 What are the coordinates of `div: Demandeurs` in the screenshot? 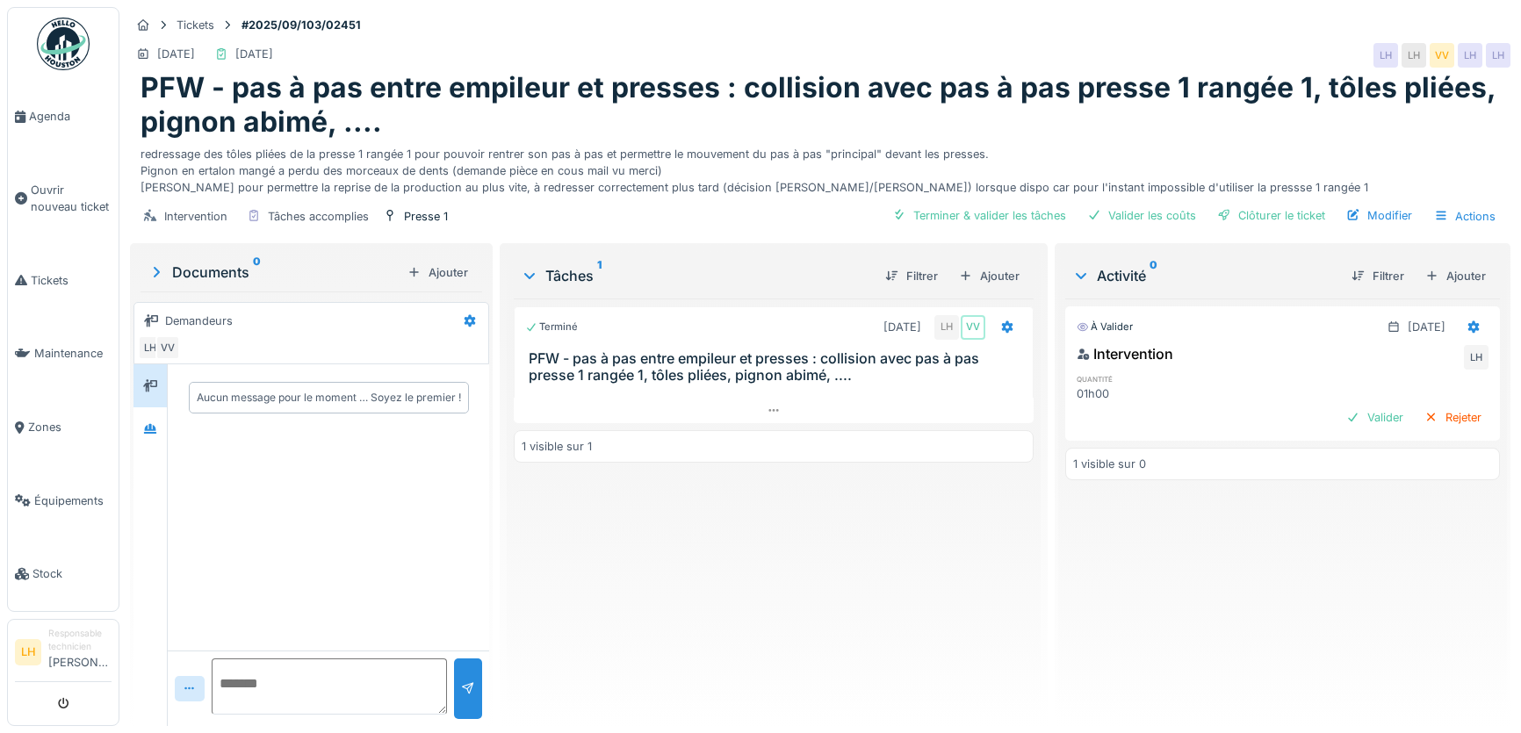 It's located at (198, 321).